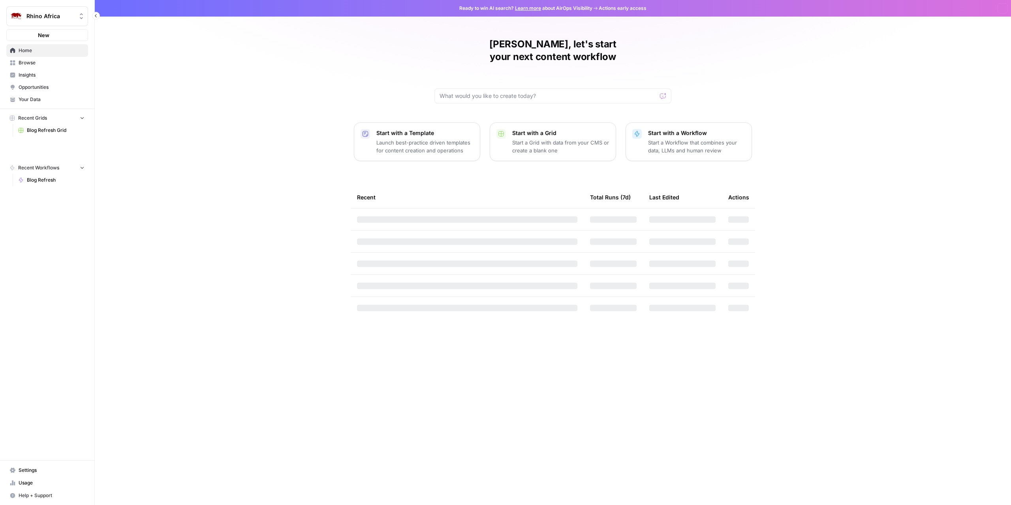 The width and height of the screenshot is (1011, 505). What do you see at coordinates (664, 197) in the screenshot?
I see `div: Last Edited` at bounding box center [664, 197].